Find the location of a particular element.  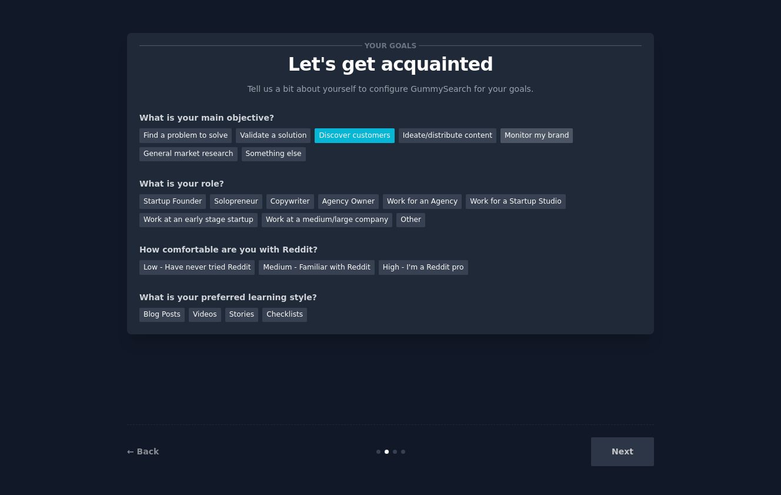

div: Blog Posts is located at coordinates (162, 315).